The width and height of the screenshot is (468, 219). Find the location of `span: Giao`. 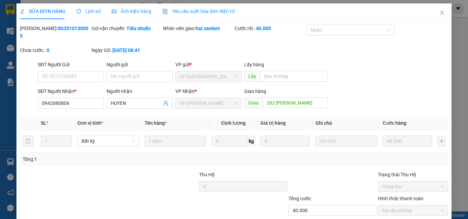

span: Giao is located at coordinates (253, 103).